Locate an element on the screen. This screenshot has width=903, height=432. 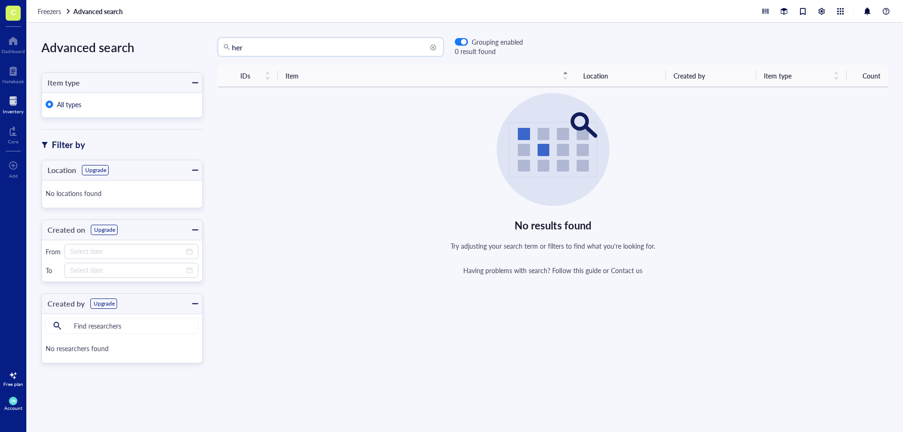
div: Dashboard is located at coordinates (13, 51).